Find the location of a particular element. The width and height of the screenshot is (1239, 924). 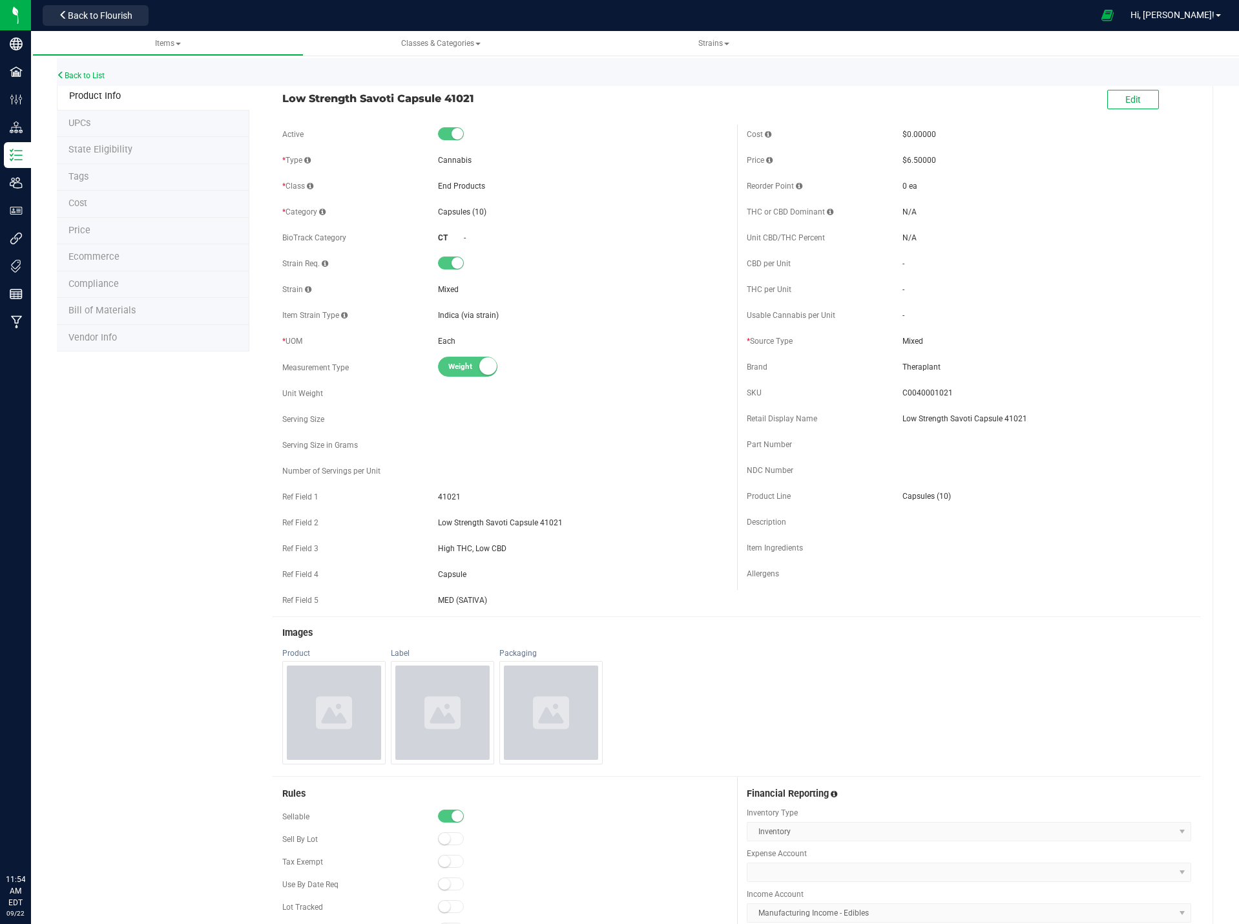

span: Item Ingredients is located at coordinates (774, 548).